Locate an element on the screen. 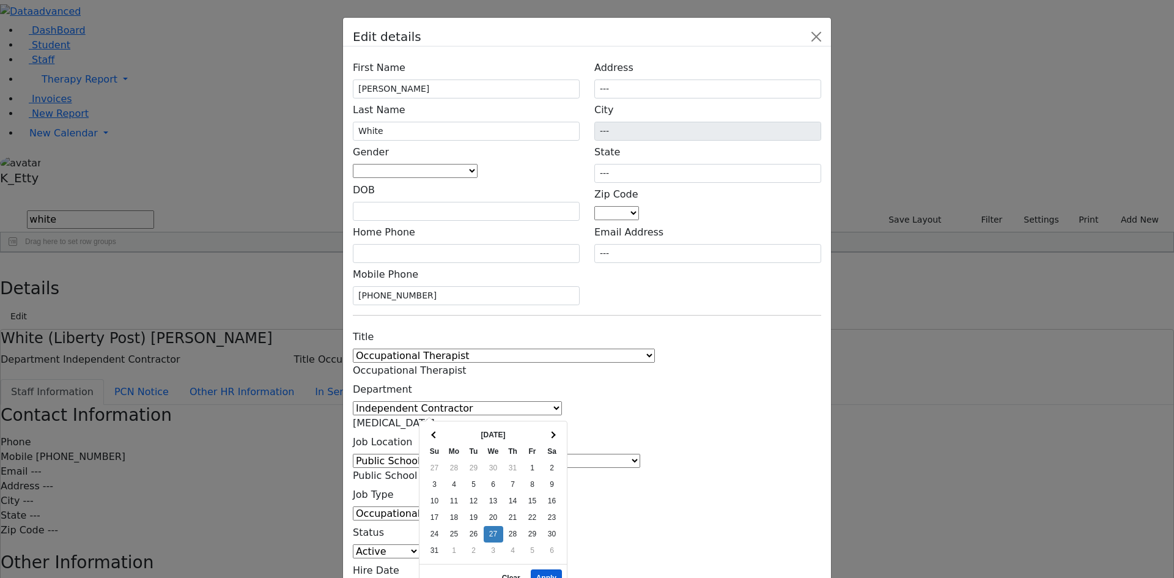 This screenshot has height=578, width=1174. th: Tu is located at coordinates (474, 451).